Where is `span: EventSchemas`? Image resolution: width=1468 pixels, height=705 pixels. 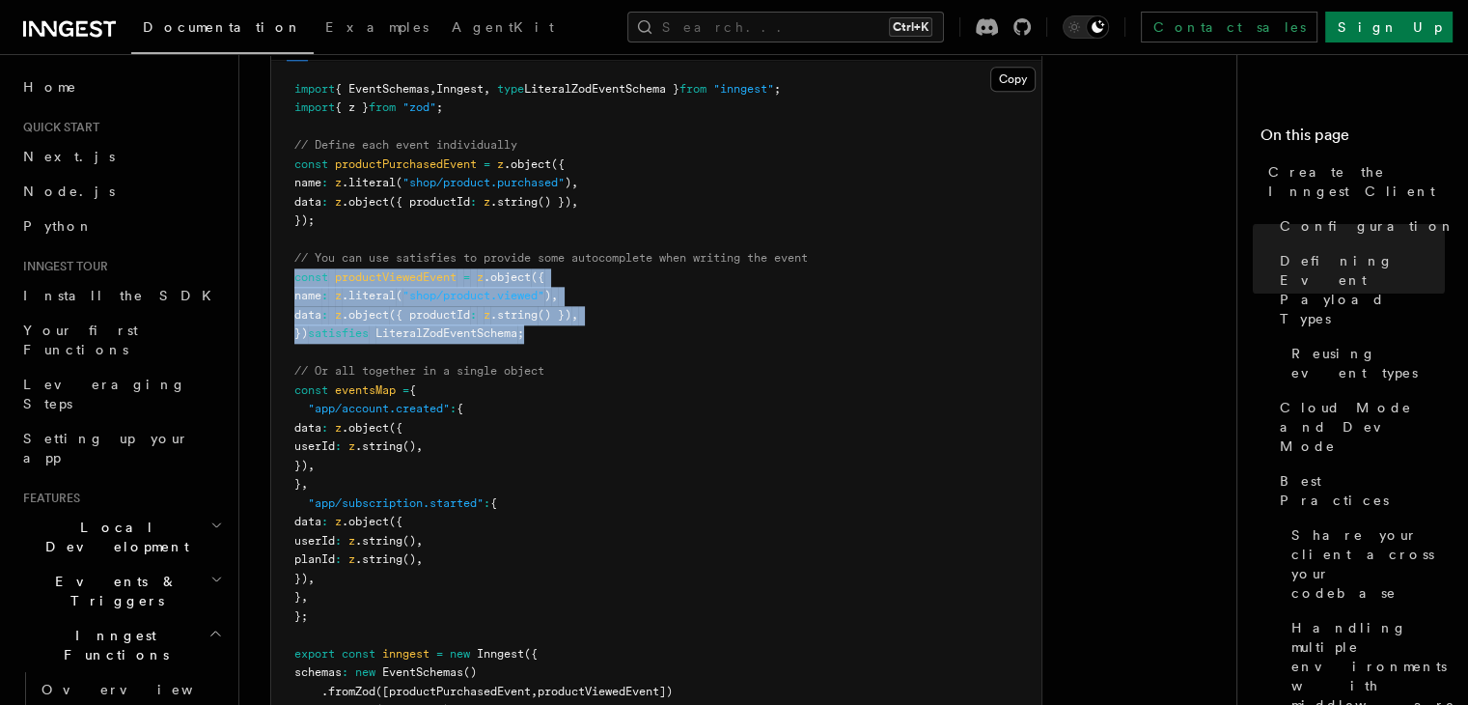 span: EventSchemas is located at coordinates (423, 672).